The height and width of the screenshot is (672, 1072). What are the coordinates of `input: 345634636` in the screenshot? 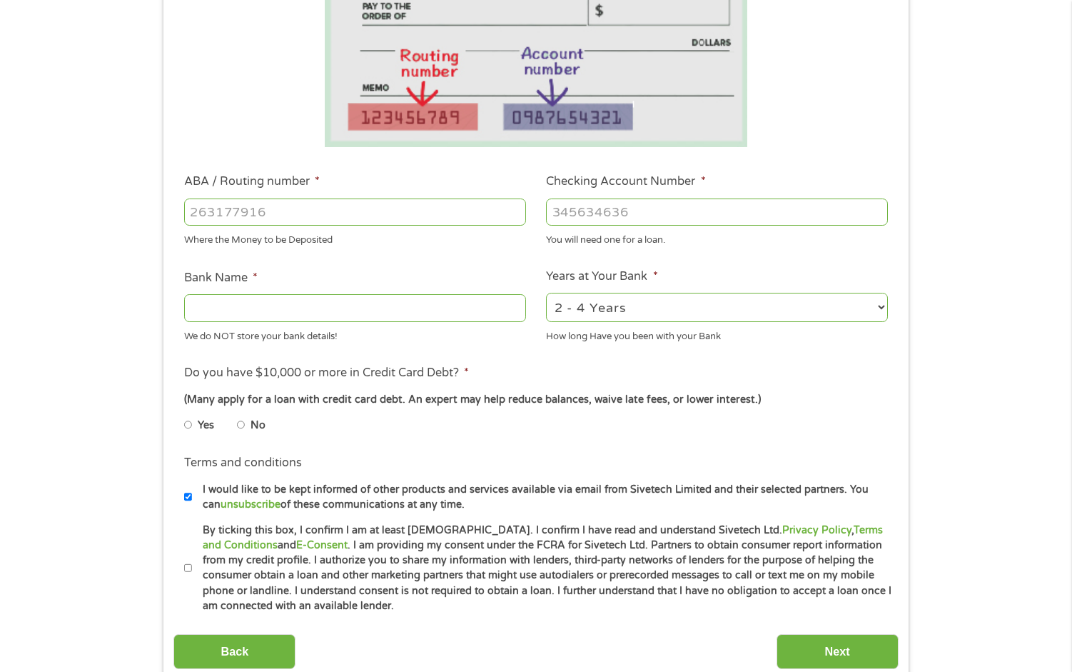 It's located at (716, 212).